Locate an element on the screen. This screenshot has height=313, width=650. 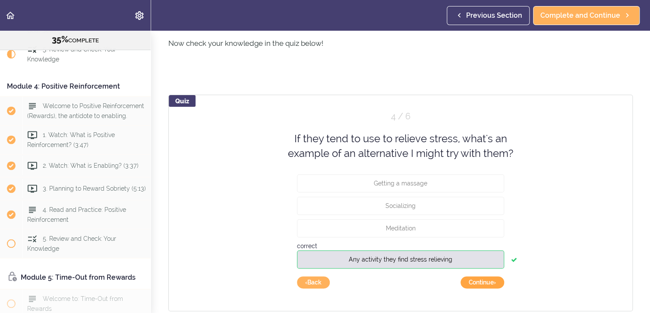
span: Previous Section is located at coordinates (494, 16).